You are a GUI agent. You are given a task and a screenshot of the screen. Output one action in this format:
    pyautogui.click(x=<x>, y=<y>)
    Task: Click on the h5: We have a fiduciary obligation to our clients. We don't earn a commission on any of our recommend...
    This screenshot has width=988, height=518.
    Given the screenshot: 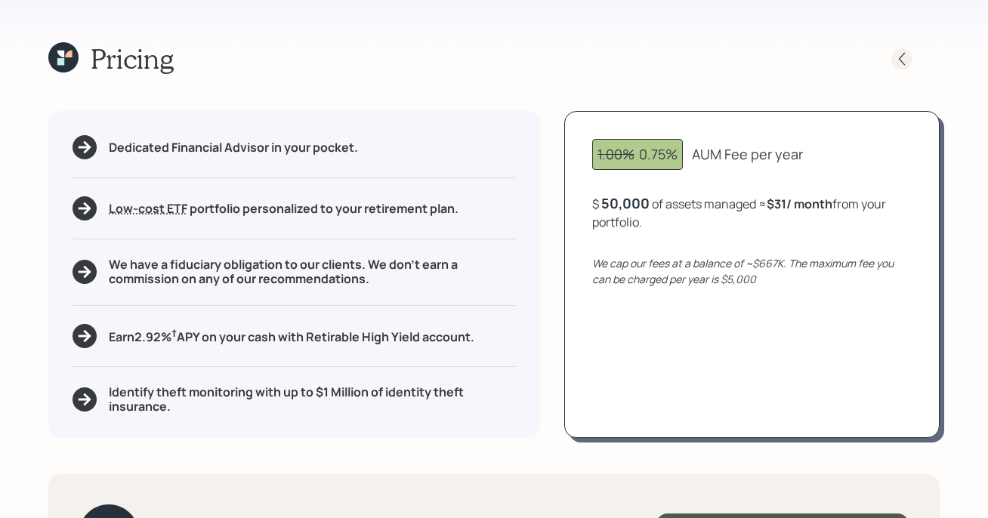 What is the action you would take?
    pyautogui.click(x=312, y=272)
    